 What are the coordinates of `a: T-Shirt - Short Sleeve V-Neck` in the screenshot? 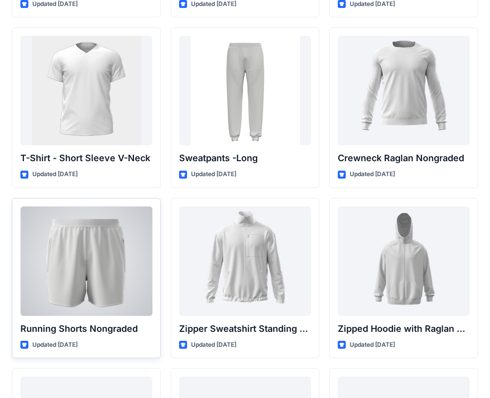 It's located at (86, 91).